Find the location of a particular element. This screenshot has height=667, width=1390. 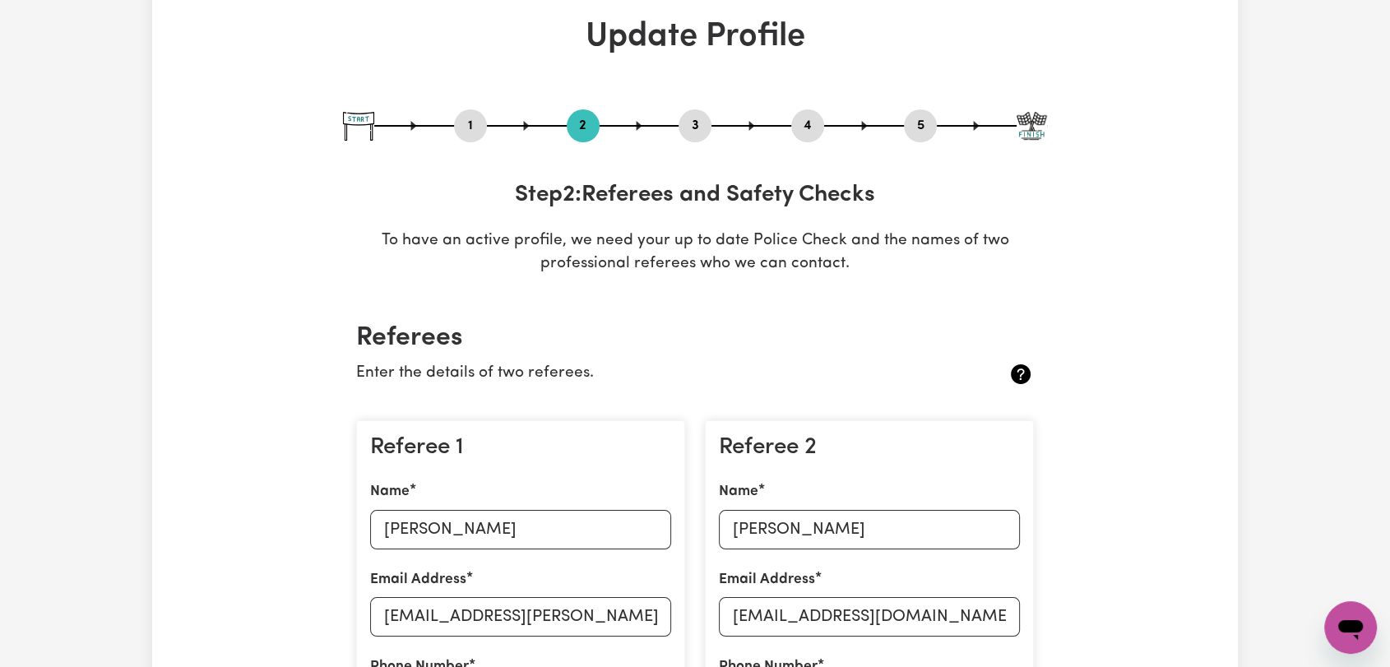

button: Go to step 5 is located at coordinates (921, 126).